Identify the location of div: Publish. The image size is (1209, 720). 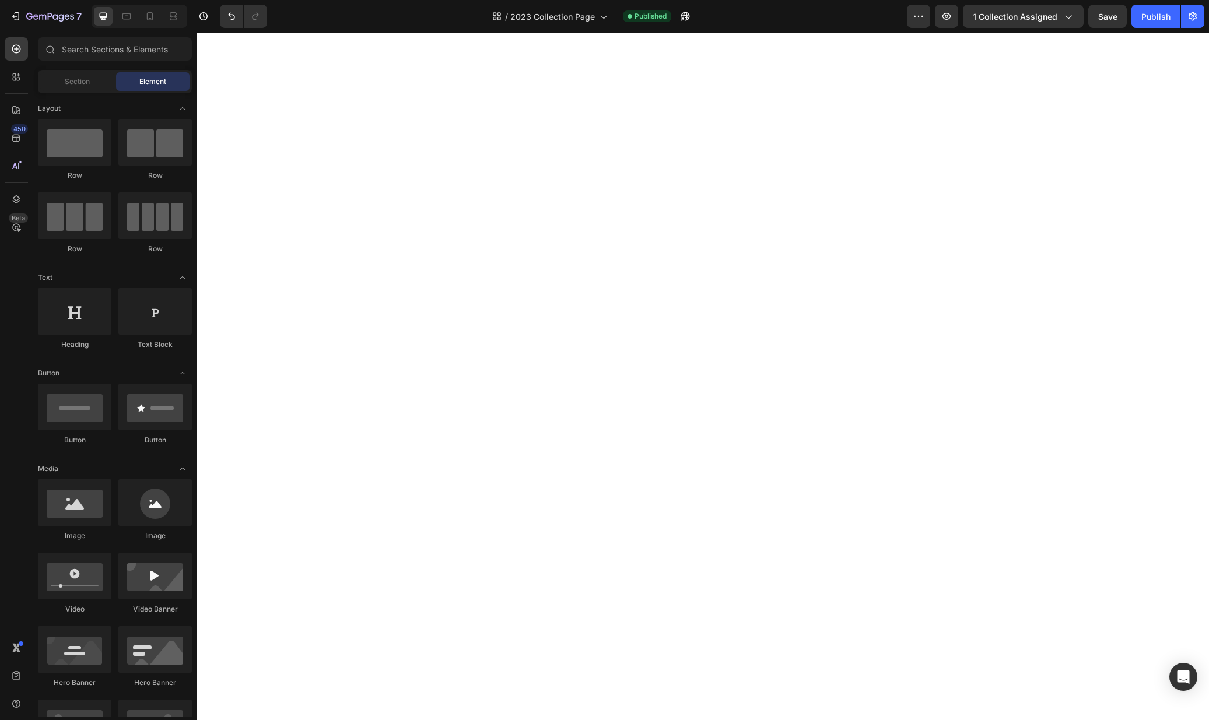
(1156, 16).